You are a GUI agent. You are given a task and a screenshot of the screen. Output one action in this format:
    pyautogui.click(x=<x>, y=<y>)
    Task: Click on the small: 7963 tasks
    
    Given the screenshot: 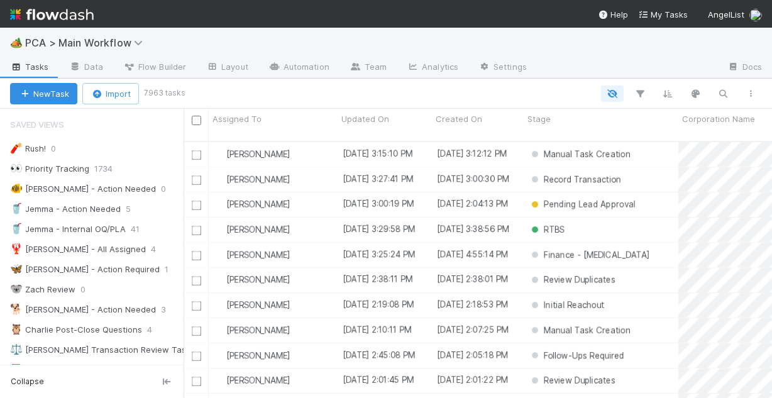 What is the action you would take?
    pyautogui.click(x=165, y=93)
    